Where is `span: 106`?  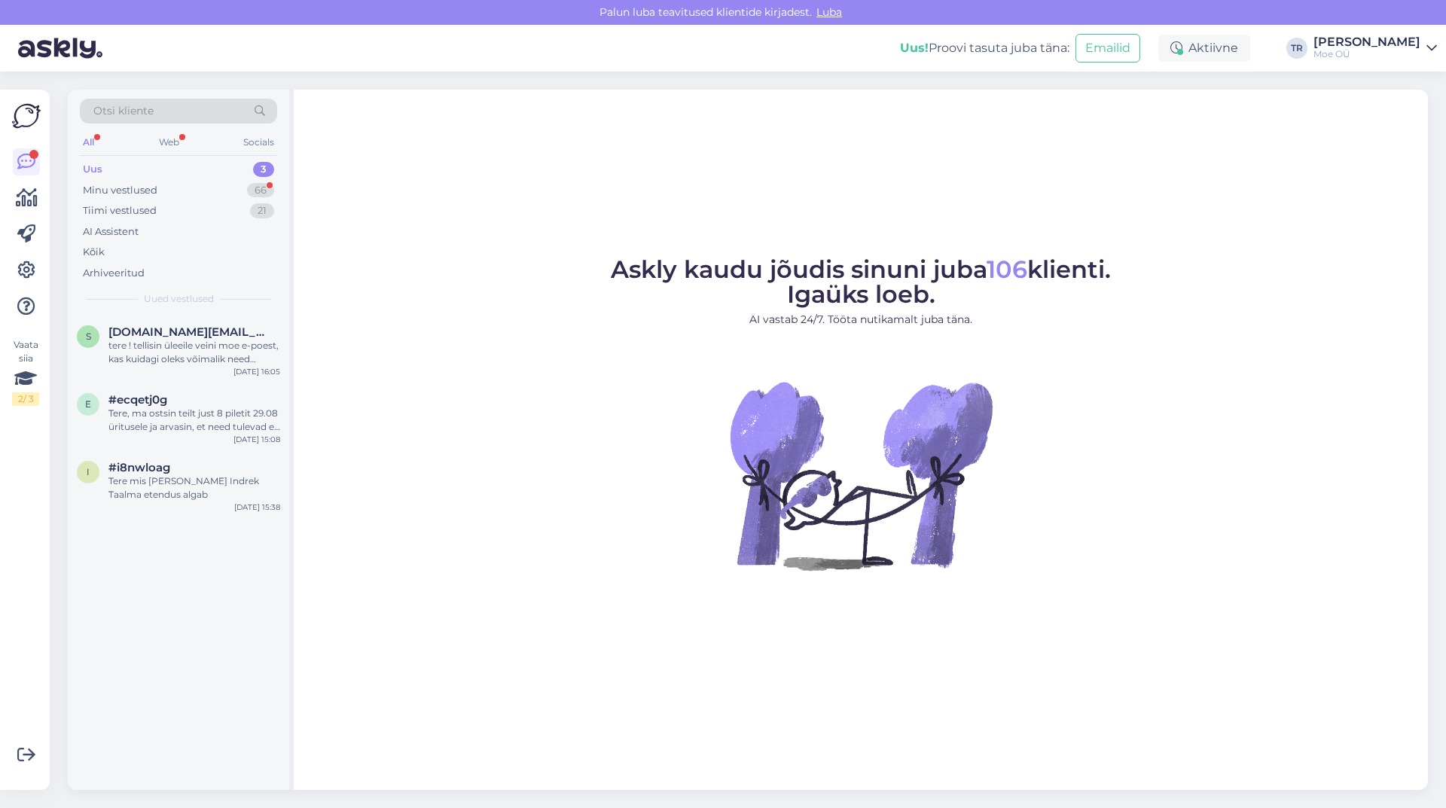 span: 106 is located at coordinates (1007, 269).